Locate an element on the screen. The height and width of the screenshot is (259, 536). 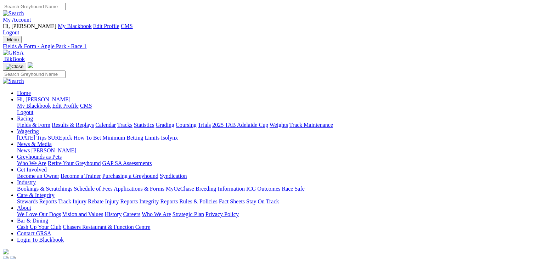
a: Fields & Form - Angle Park - Race 1 is located at coordinates (268, 46).